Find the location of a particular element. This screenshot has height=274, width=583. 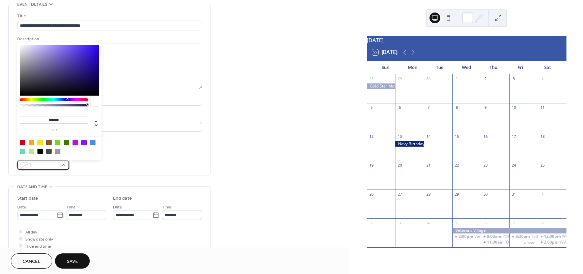

a: Cancel is located at coordinates (31, 261).